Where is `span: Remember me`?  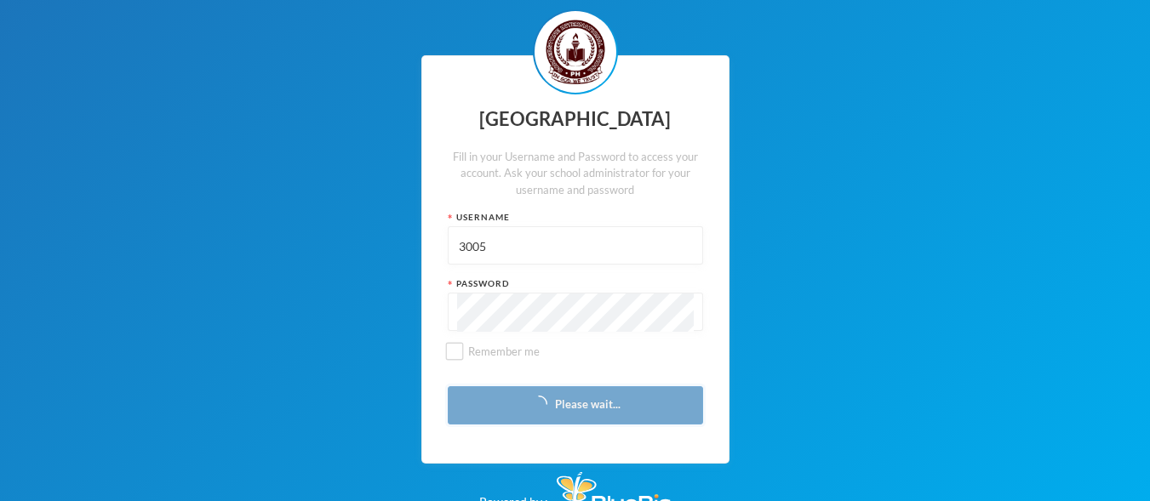
span: Remember me is located at coordinates (504, 351).